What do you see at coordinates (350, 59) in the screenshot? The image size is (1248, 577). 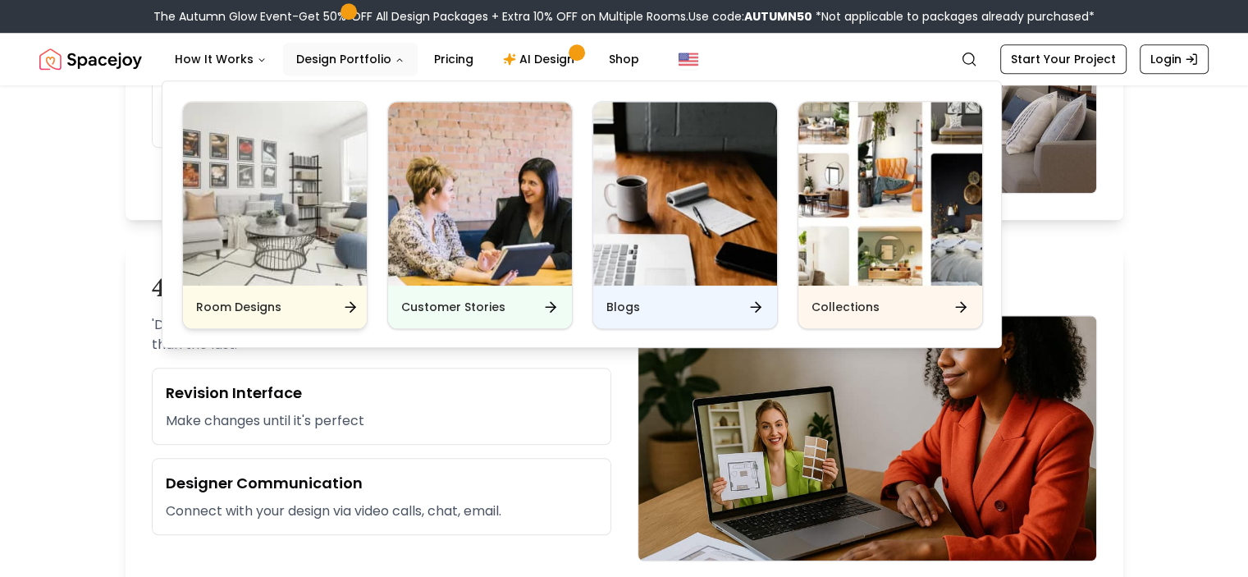 I see `button: Design Portfolio` at bounding box center [350, 59].